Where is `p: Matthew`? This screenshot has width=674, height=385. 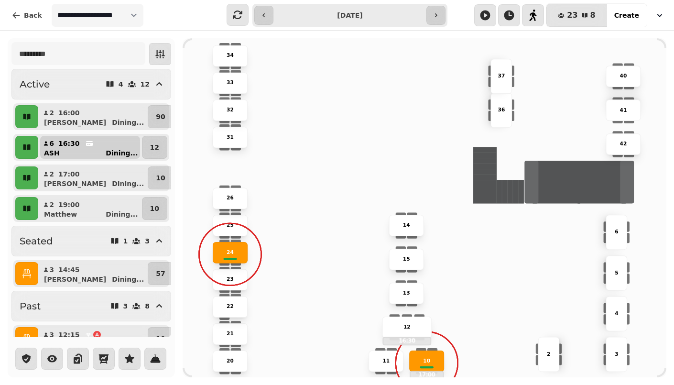
p: Matthew is located at coordinates (60, 214).